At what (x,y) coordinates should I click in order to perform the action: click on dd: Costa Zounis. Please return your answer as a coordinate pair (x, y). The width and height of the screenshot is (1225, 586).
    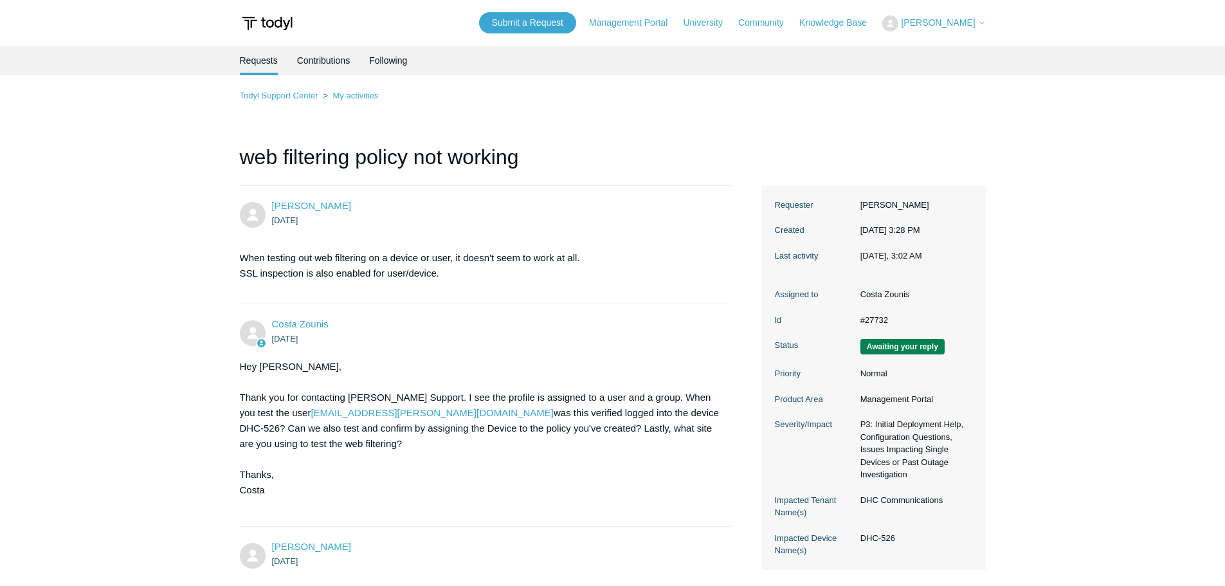
    Looking at the image, I should click on (913, 295).